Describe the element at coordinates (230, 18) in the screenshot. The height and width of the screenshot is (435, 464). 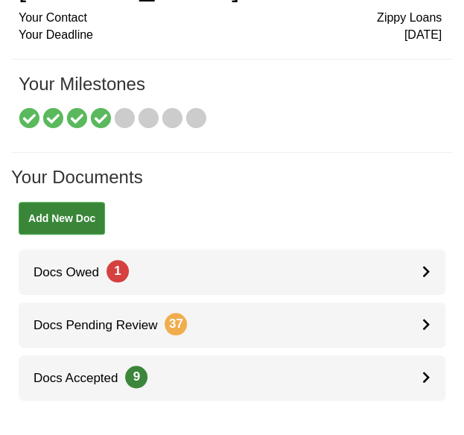
I see `div: Your Contact` at that location.